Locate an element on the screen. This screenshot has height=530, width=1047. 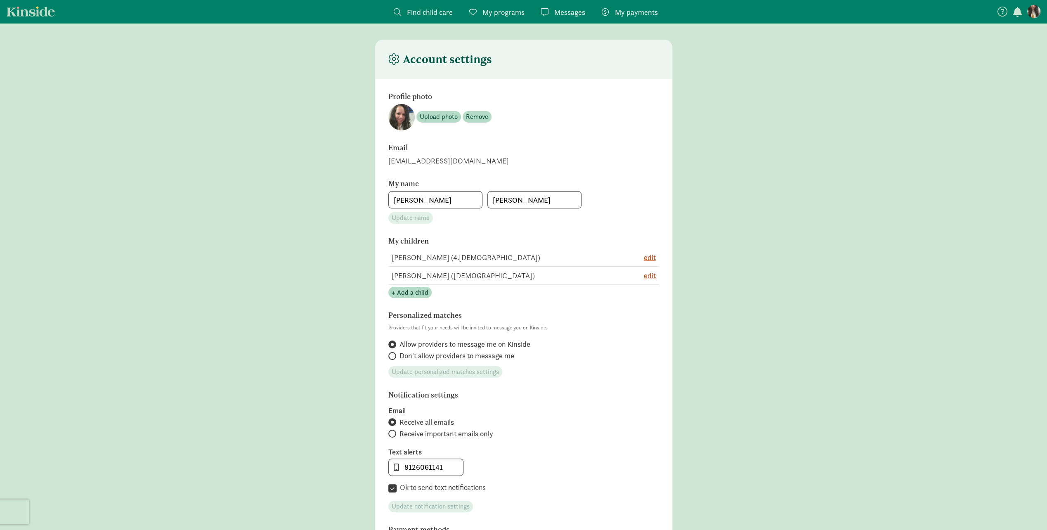
button: Update name is located at coordinates (411, 218).